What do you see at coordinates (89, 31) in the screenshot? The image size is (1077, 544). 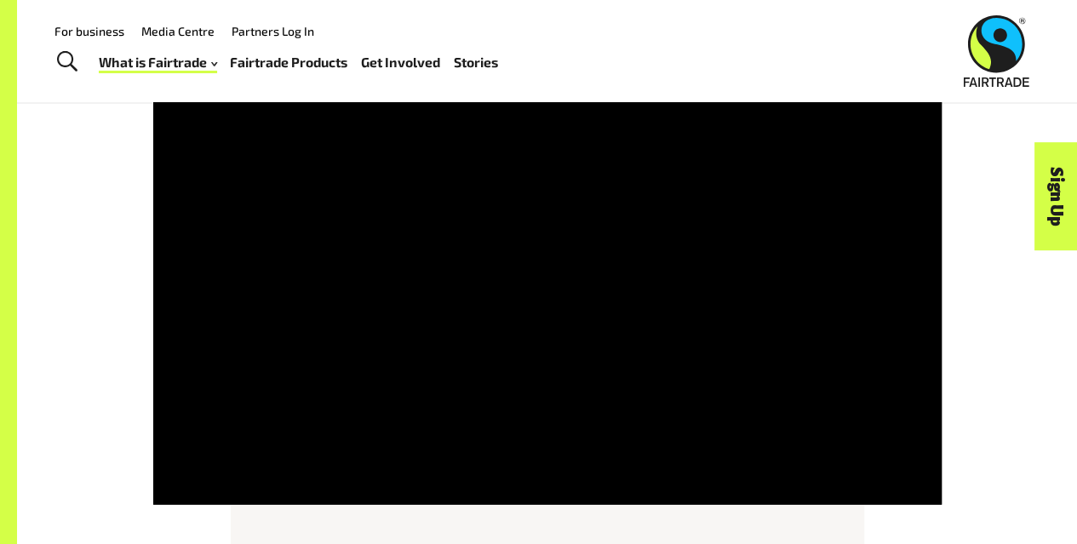 I see `a: For business` at bounding box center [89, 31].